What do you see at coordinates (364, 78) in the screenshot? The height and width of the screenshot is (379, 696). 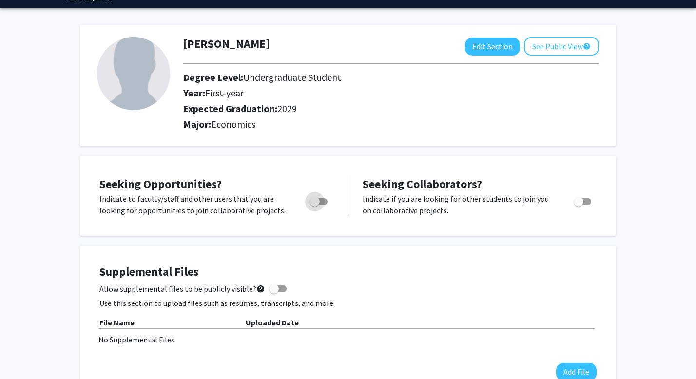 I see `h2: Degree Level:` at bounding box center [364, 78].